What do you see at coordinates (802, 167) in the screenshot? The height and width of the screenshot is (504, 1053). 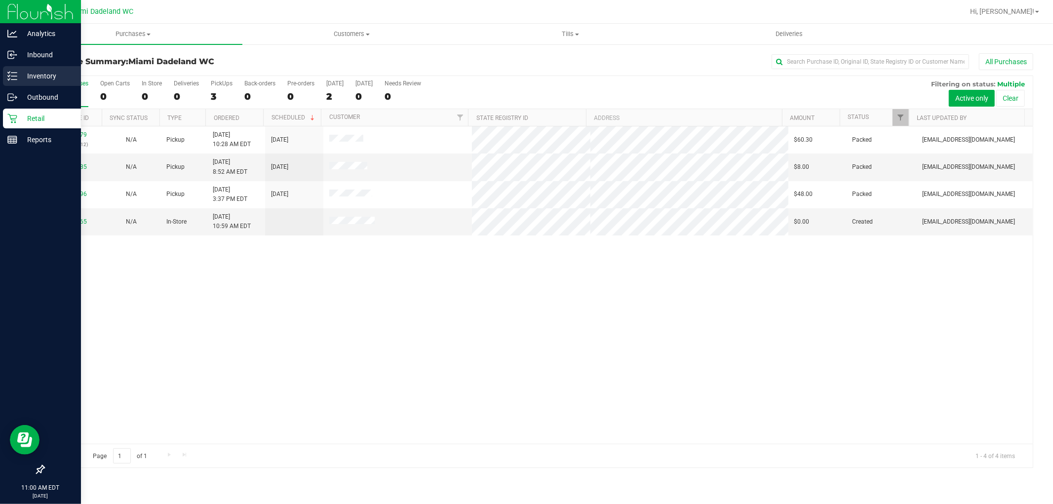 I see `span: $8.00` at bounding box center [802, 167].